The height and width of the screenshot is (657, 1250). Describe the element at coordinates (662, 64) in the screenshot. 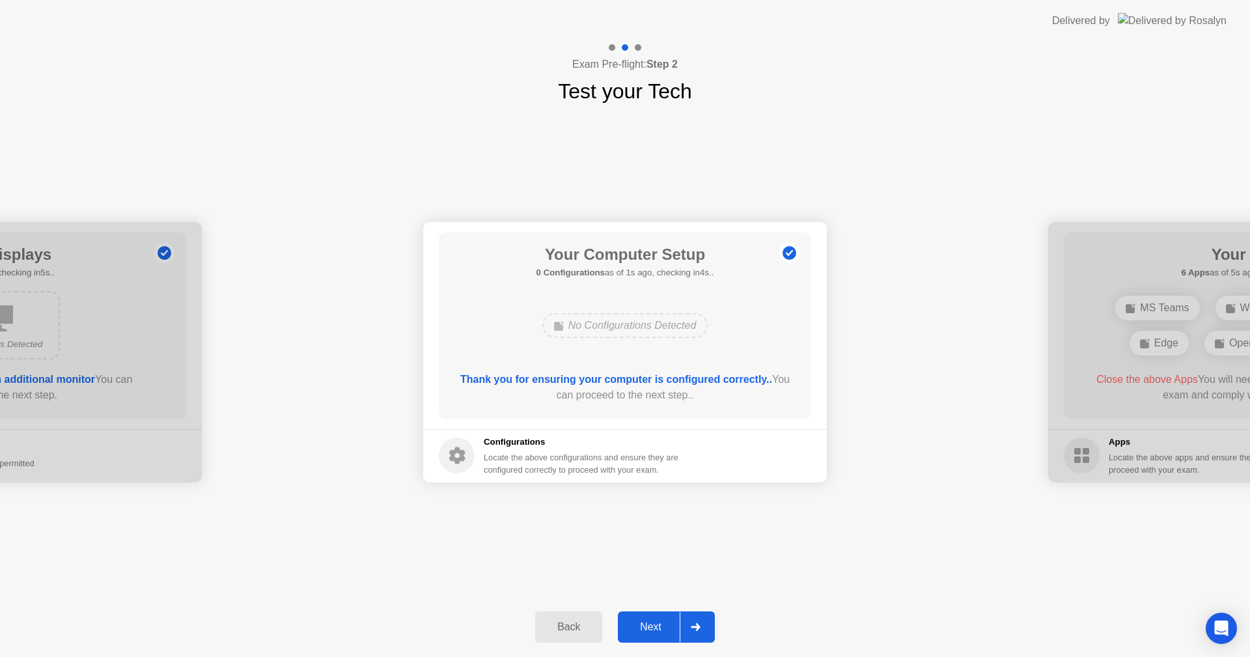

I see `b: Step 2` at that location.